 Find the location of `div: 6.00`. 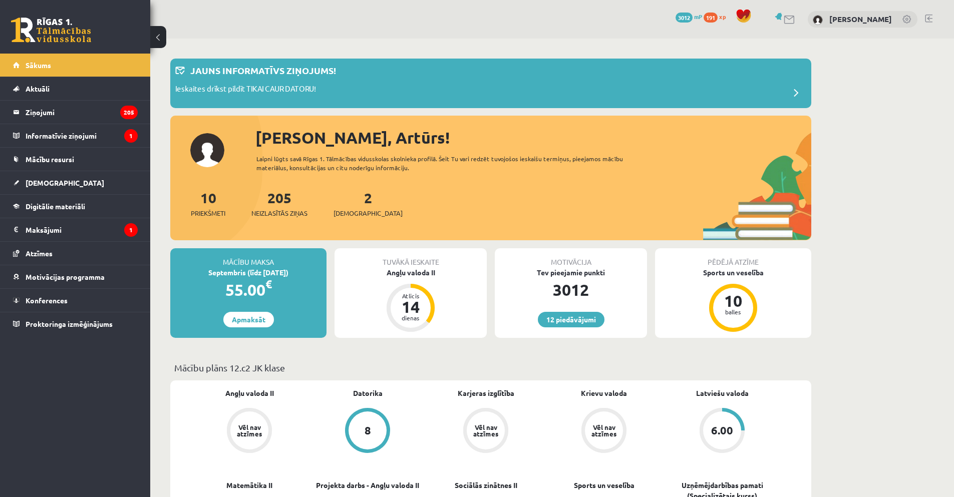

div: 6.00 is located at coordinates (722, 431).